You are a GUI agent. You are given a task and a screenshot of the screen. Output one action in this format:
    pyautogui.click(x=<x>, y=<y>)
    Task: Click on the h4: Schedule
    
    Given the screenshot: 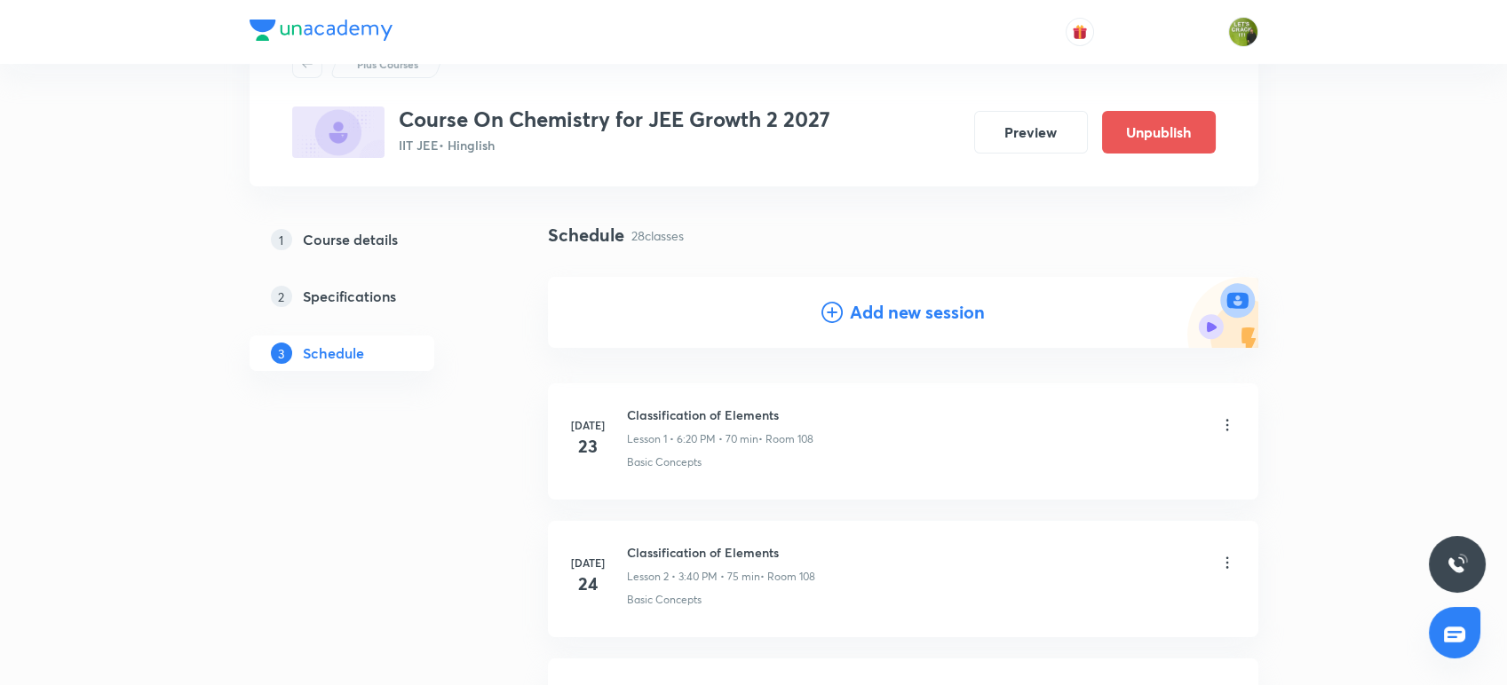 What is the action you would take?
    pyautogui.click(x=586, y=235)
    